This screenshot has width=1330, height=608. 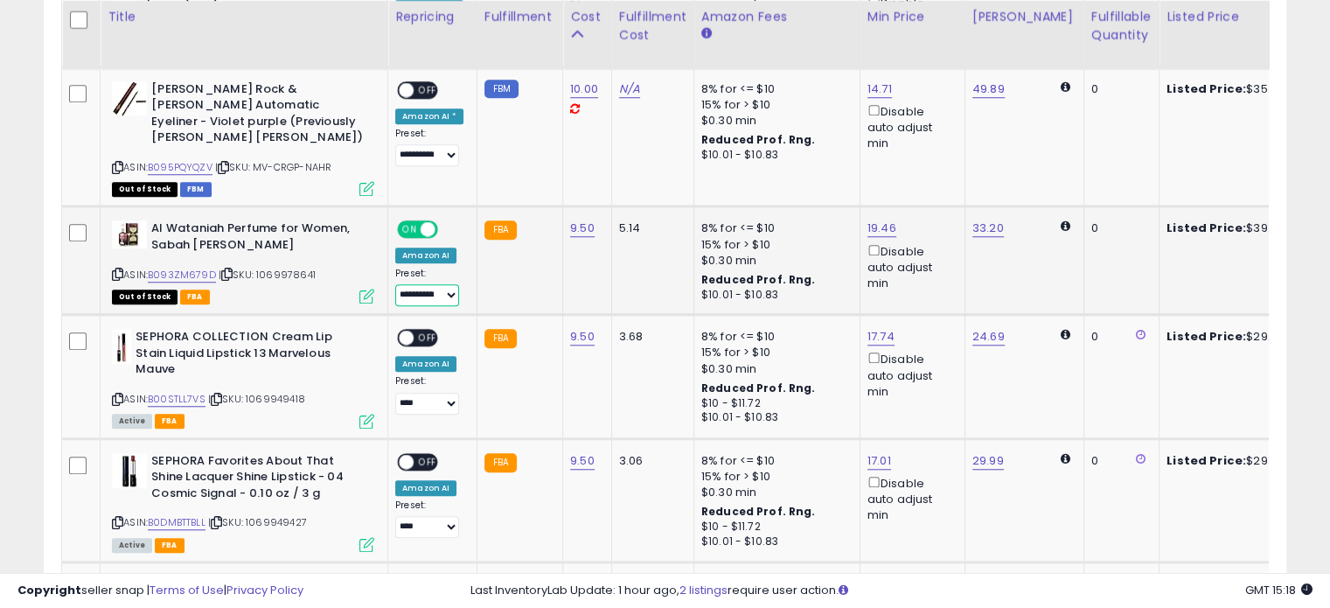 What do you see at coordinates (186, 590) in the screenshot?
I see `a: Terms of Use` at bounding box center [186, 590].